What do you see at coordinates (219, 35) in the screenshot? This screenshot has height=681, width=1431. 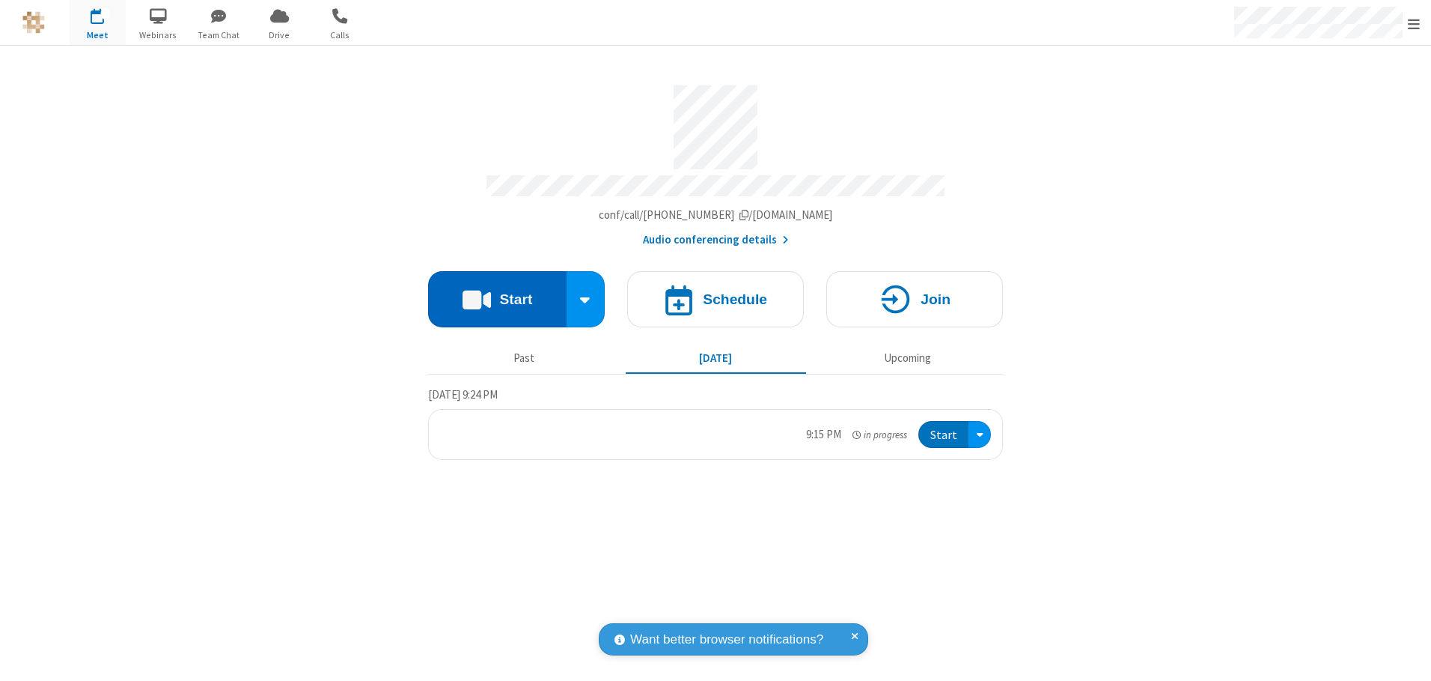 I see `span: Team Chat` at bounding box center [219, 35].